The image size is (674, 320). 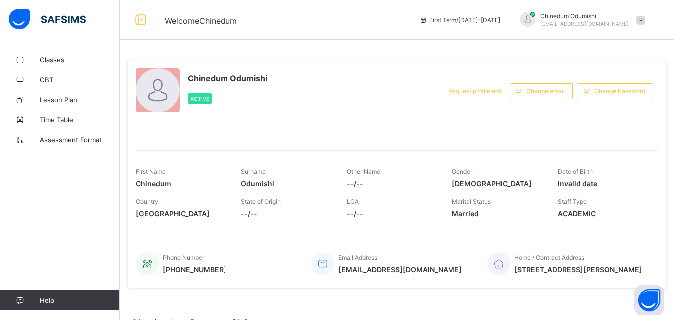 What do you see at coordinates (353, 201) in the screenshot?
I see `span: LGA` at bounding box center [353, 201].